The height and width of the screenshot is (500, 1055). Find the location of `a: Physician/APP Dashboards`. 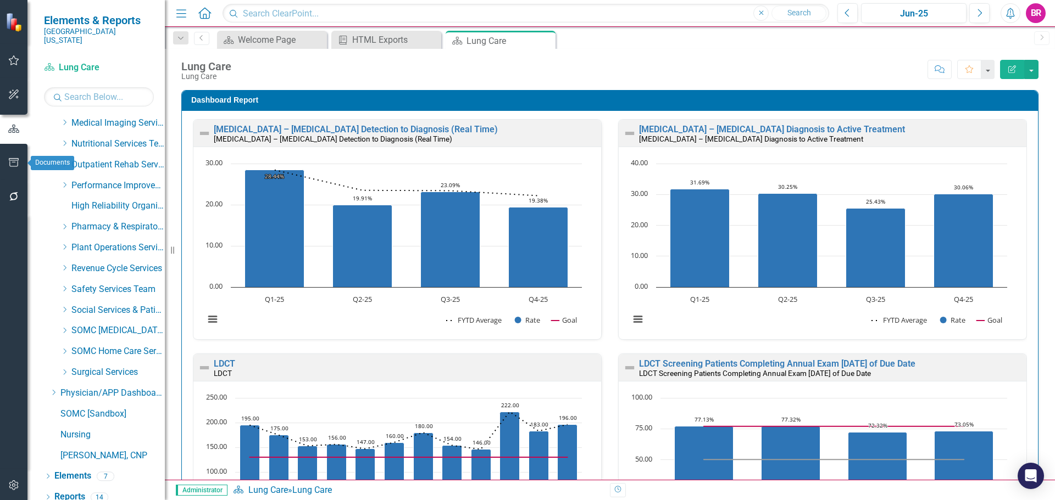

a: Physician/APP Dashboards is located at coordinates (113, 393).